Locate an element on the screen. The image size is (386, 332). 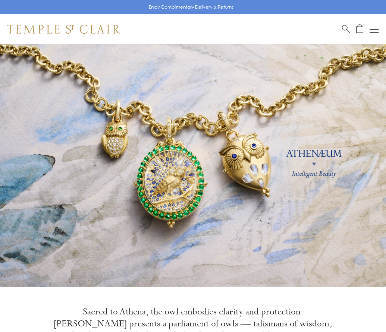
button: Open navigation is located at coordinates (374, 29).